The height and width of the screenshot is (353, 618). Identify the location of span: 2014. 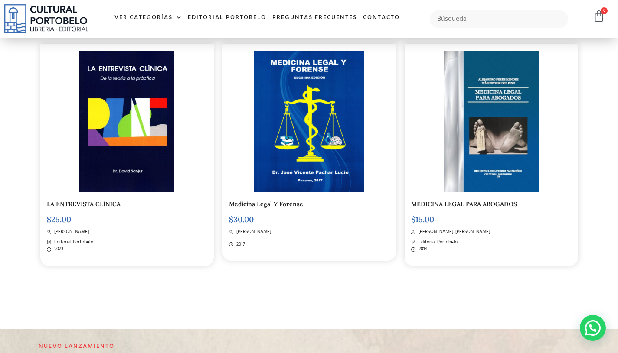
(422, 249).